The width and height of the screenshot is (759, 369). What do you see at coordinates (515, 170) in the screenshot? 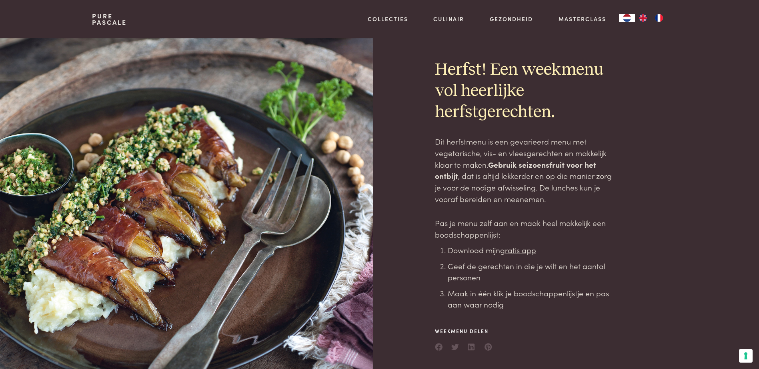
I see `strong: Gebruik seizoensfruit voor het ontbijt` at bounding box center [515, 170].